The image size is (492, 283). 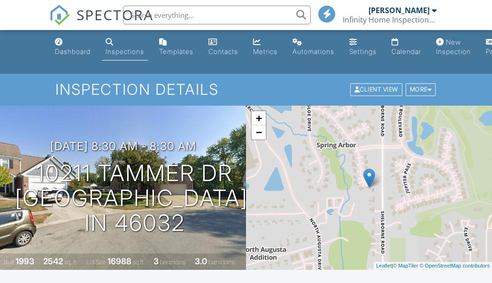 What do you see at coordinates (115, 15) in the screenshot?
I see `span: SPECTORA` at bounding box center [115, 15].